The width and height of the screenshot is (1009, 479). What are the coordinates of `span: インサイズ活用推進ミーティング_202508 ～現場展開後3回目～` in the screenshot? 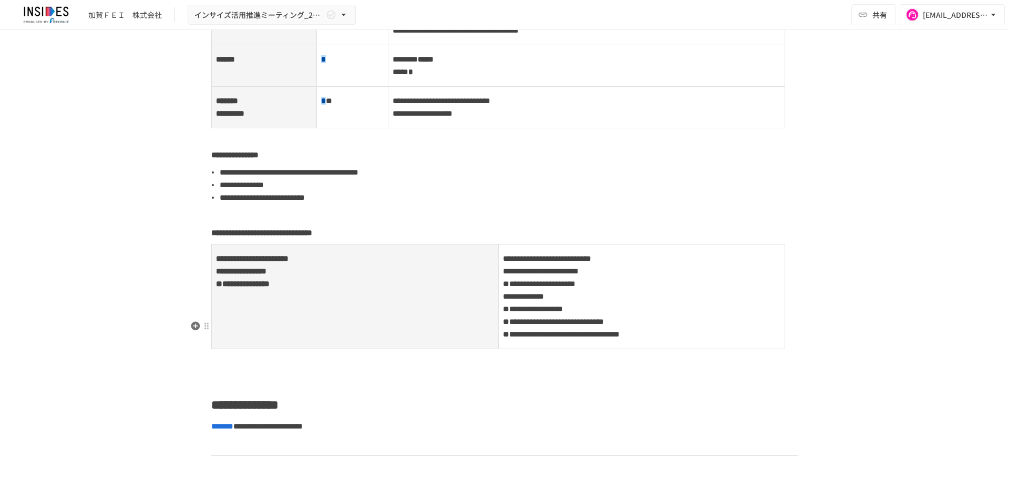 It's located at (259, 15).